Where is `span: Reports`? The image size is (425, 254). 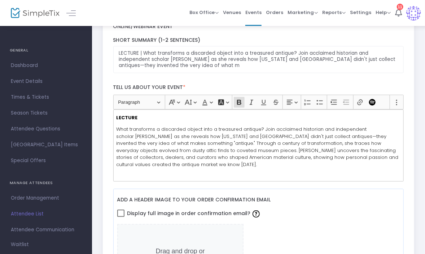
span: Reports is located at coordinates (334, 12).